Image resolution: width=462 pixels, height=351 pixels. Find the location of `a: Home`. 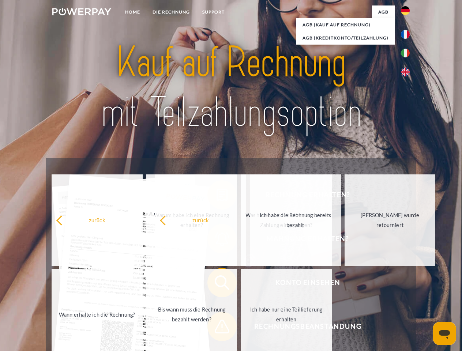

a: Home is located at coordinates (132, 12).